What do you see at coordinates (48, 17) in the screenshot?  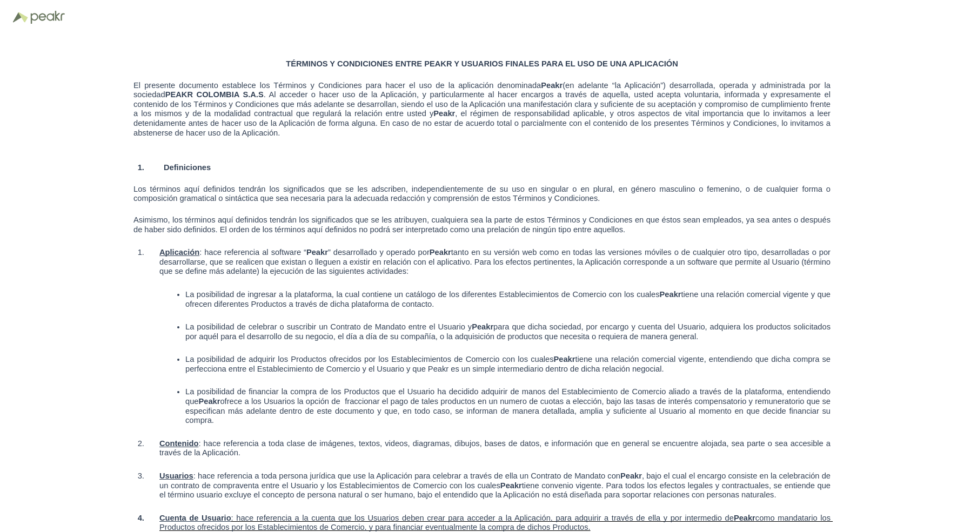 I see `img: Peakr` at bounding box center [48, 17].